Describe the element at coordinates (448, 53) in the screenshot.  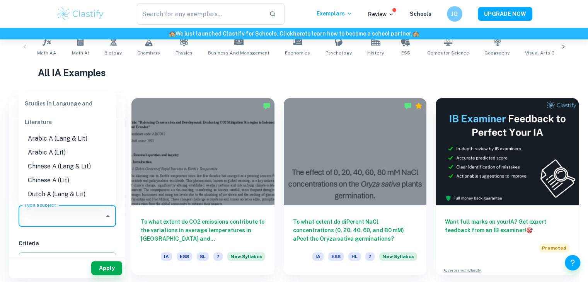
I see `span: Computer Science` at that location.